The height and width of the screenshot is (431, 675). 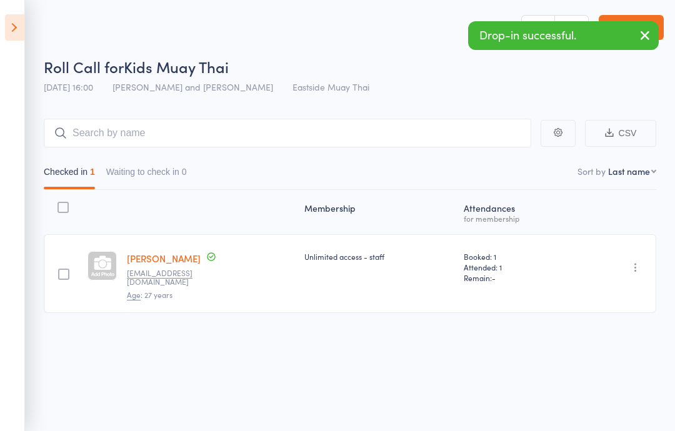 I want to click on button: Checked in1, so click(x=69, y=175).